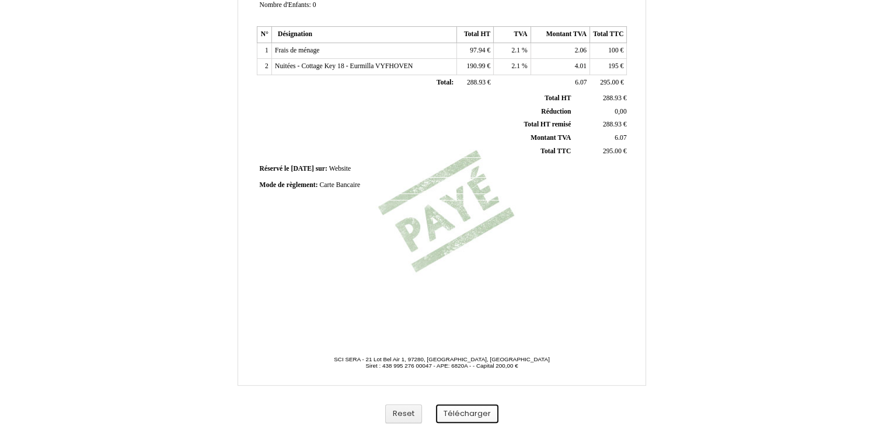  What do you see at coordinates (613, 66) in the screenshot?
I see `span: 195` at bounding box center [613, 66].